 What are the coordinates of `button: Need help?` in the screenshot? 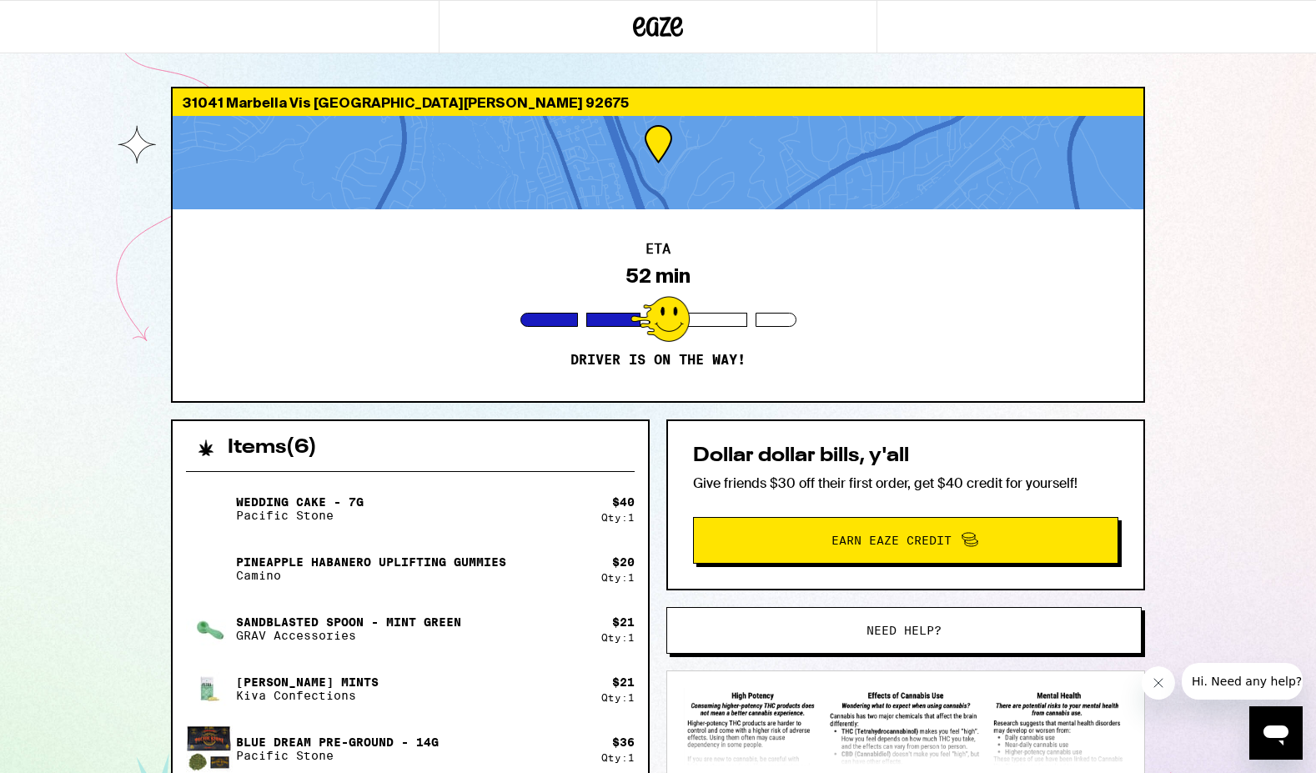 It's located at (904, 631).